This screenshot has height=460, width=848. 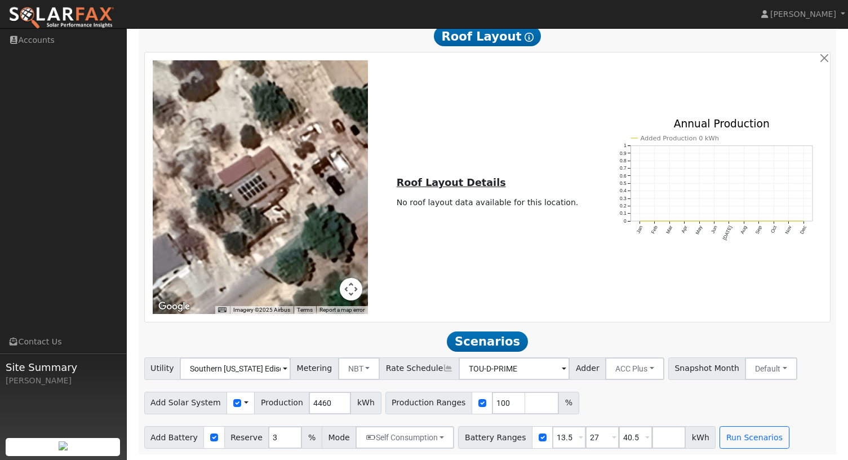 I want to click on text: Jan, so click(x=640, y=229).